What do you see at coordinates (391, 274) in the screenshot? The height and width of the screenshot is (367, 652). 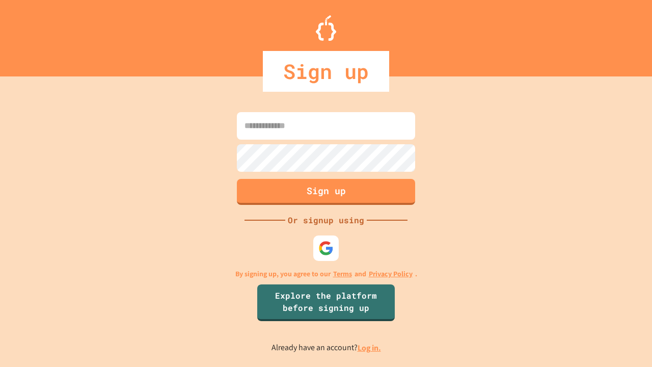 I see `a: Privacy Policy` at bounding box center [391, 274].